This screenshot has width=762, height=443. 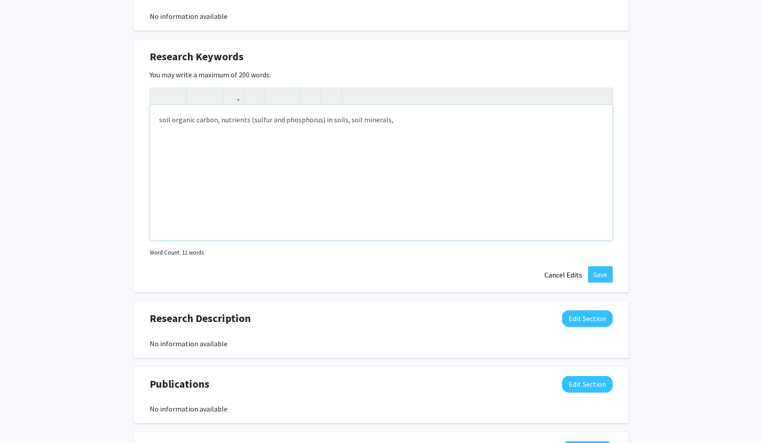 What do you see at coordinates (600, 274) in the screenshot?
I see `button: Save` at bounding box center [600, 274].